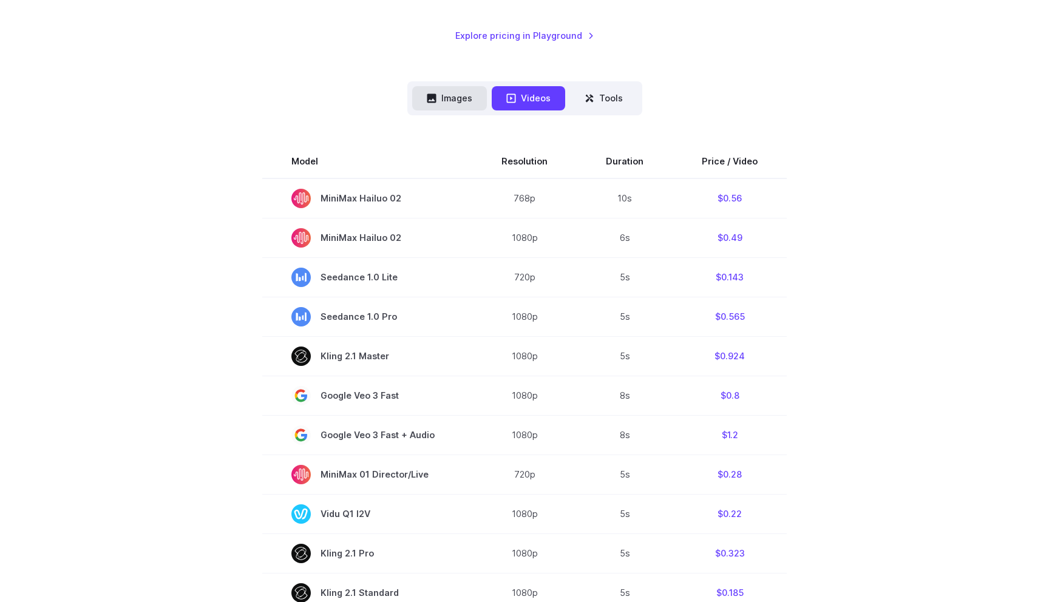 The width and height of the screenshot is (1049, 602). What do you see at coordinates (730, 316) in the screenshot?
I see `td: $0.565` at bounding box center [730, 316].